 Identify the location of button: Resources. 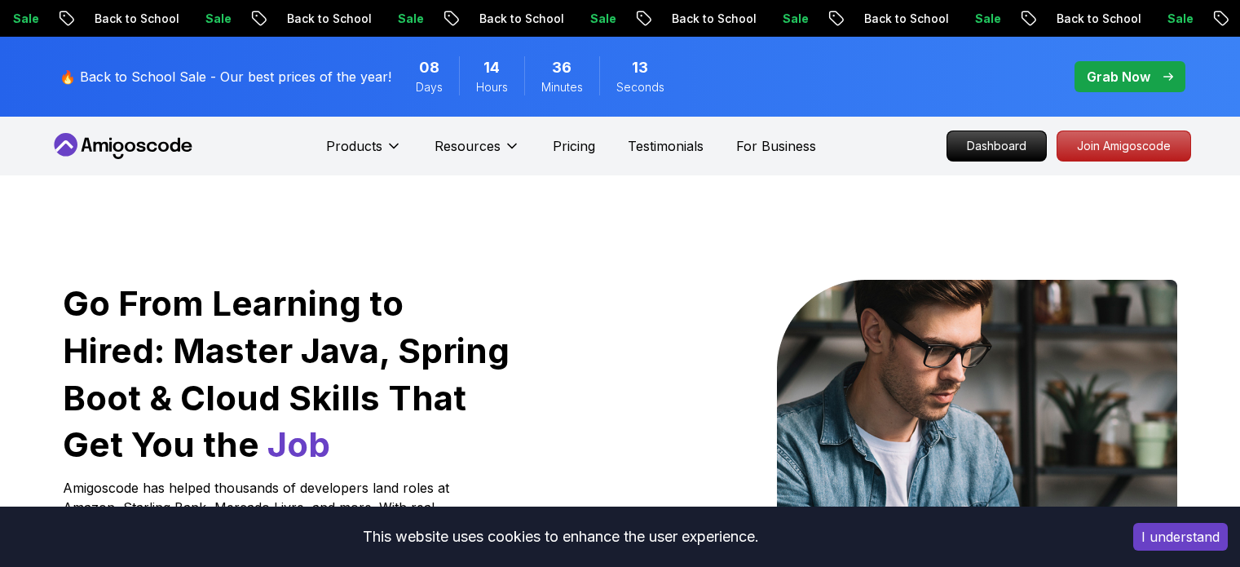
(477, 152).